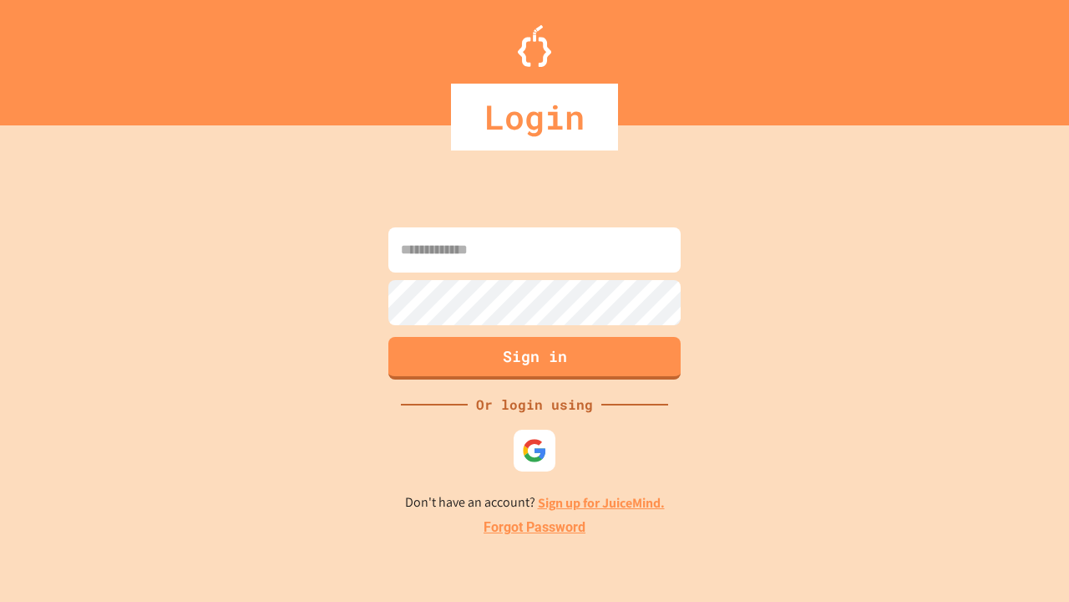 The width and height of the screenshot is (1069, 602). I want to click on a: Forgot Password, so click(535, 527).